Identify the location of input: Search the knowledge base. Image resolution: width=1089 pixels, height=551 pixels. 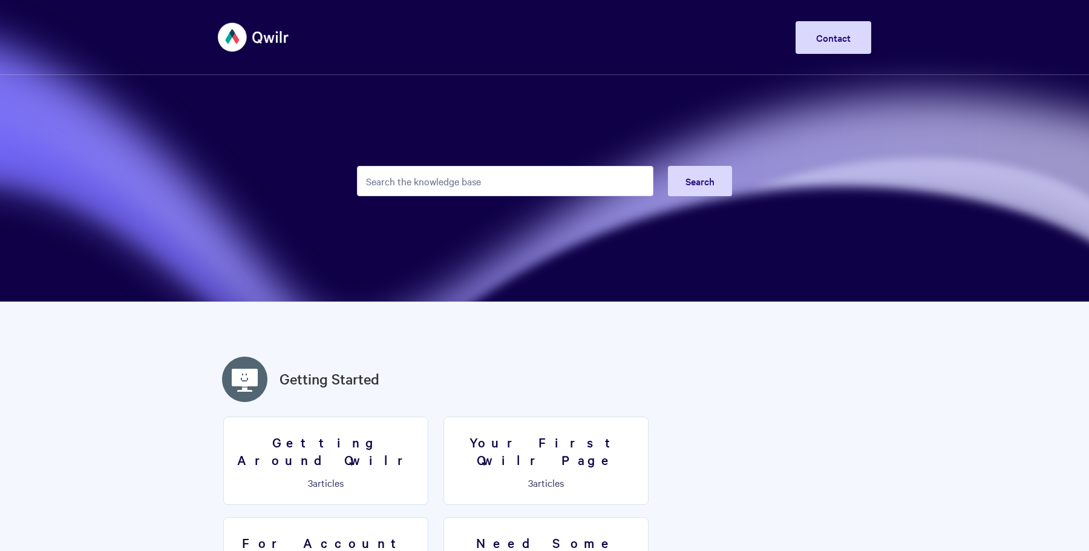
(505, 181).